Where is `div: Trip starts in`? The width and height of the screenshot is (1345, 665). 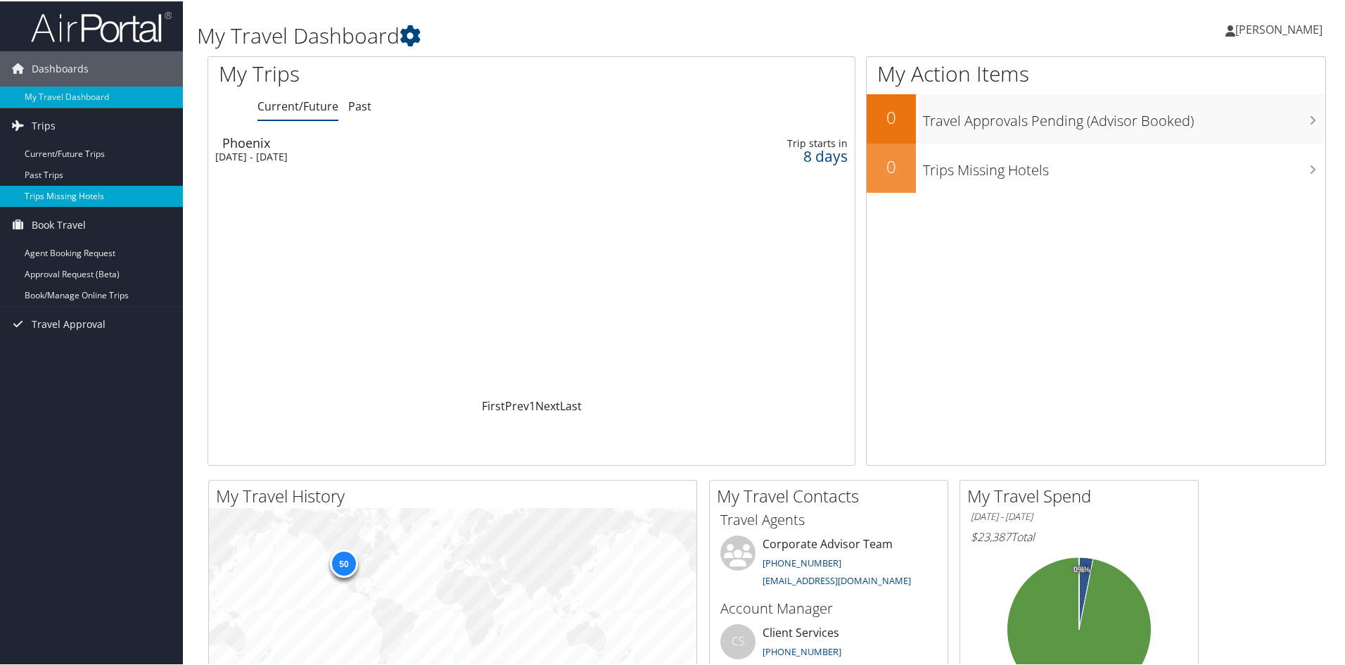 div: Trip starts in is located at coordinates (773, 142).